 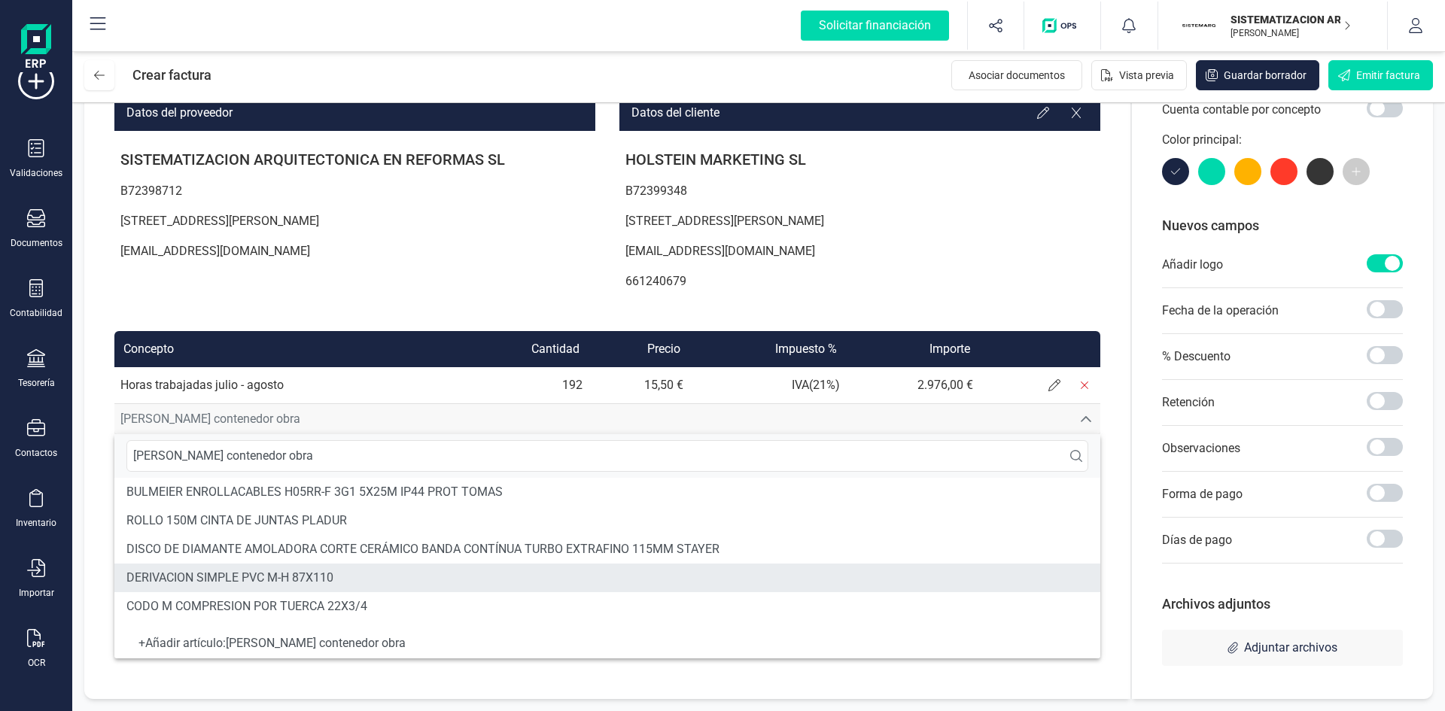 What do you see at coordinates (859, 160) in the screenshot?
I see `p: HOLSTEIN MARKETING SL` at bounding box center [859, 160].